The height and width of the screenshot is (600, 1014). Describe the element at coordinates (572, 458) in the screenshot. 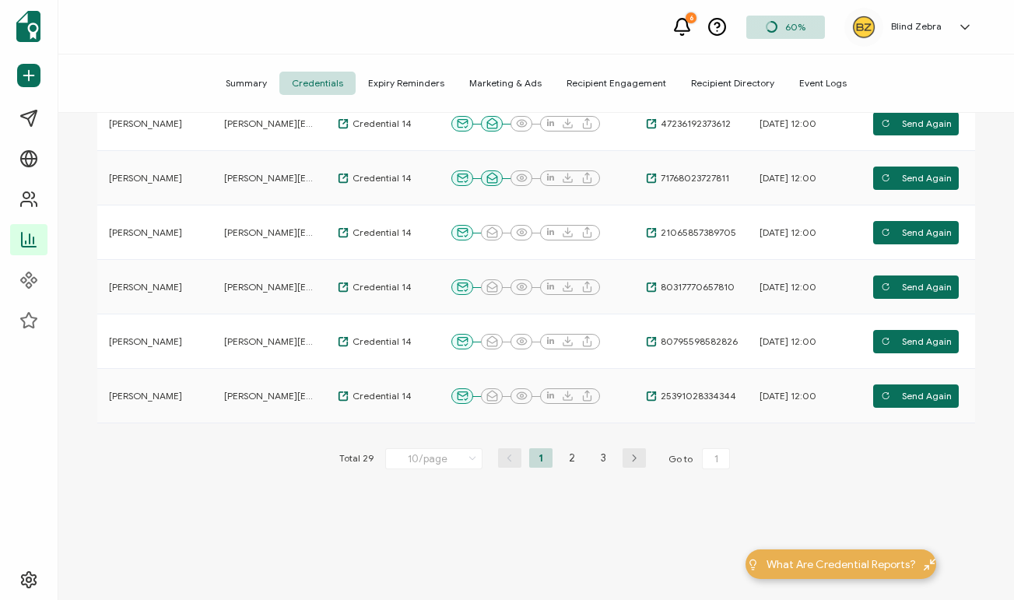

I see `li: 2` at that location.